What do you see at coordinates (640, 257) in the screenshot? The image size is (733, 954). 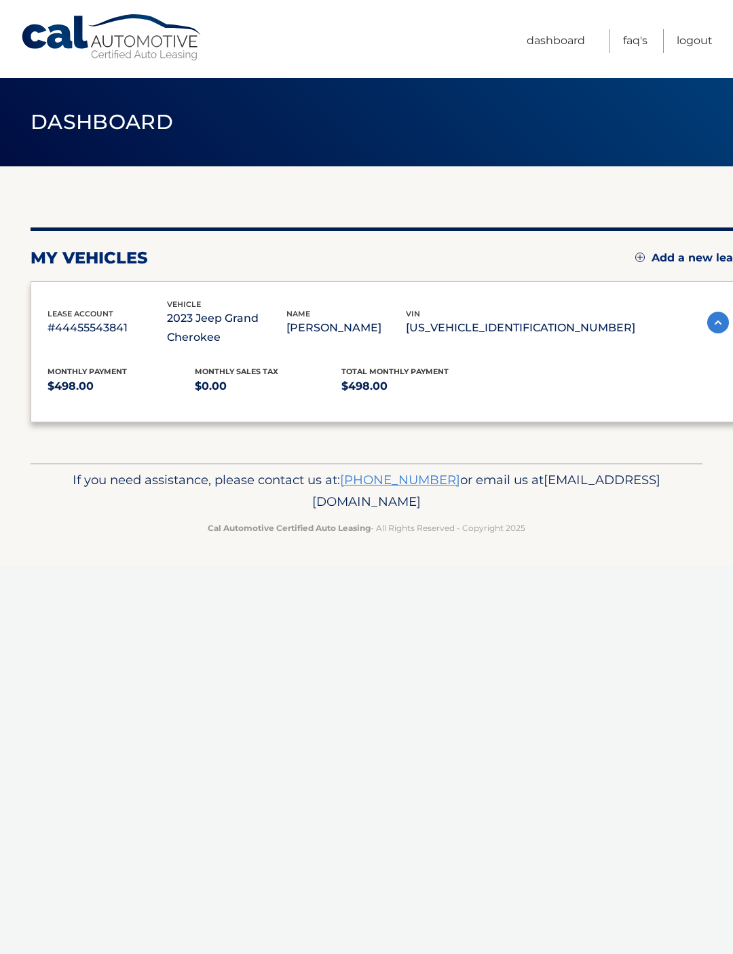 I see `img: add.svg` at bounding box center [640, 257].